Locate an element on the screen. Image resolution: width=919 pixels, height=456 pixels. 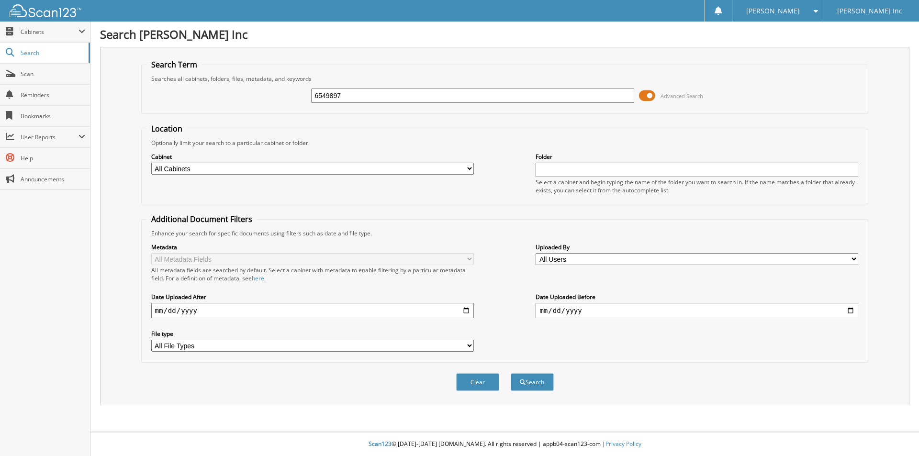
span: Reminders is located at coordinates (53, 95).